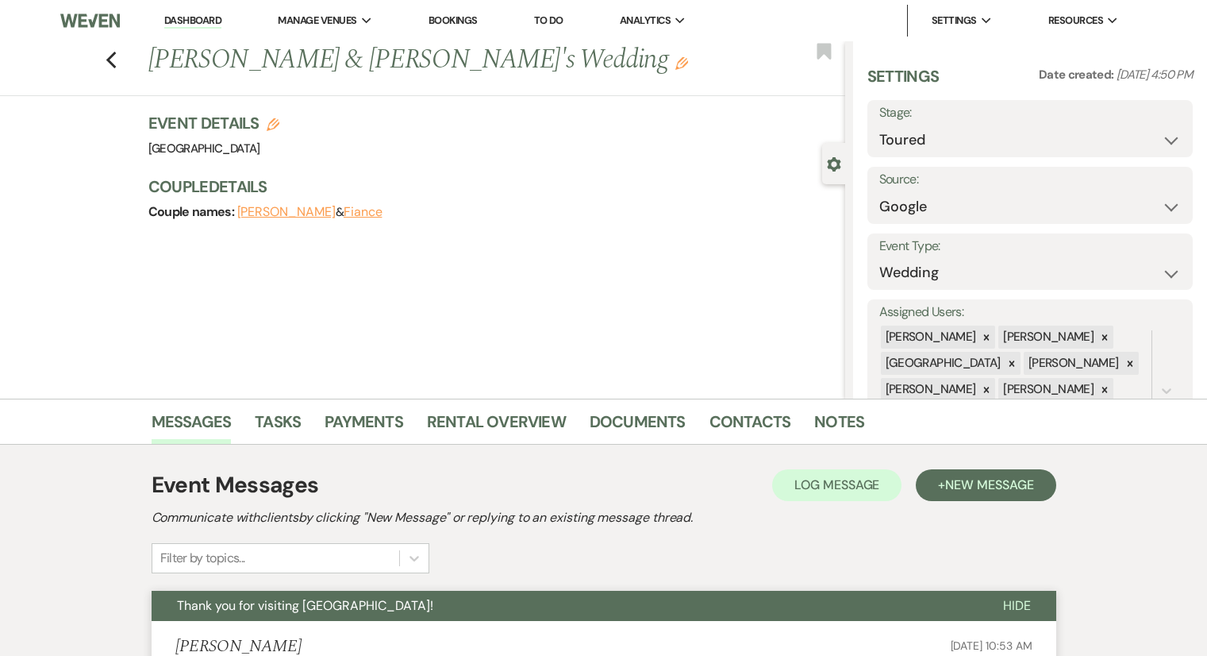  Describe the element at coordinates (604, 518) in the screenshot. I see `h2: Communicate with clients by clicking "New Message" or replying to an existing message thread.` at that location.